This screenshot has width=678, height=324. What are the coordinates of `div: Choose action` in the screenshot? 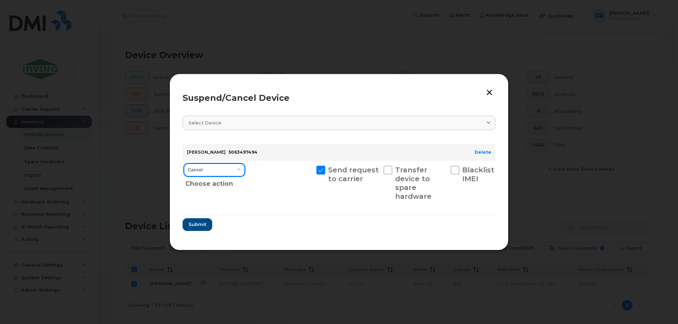 It's located at (215, 182).